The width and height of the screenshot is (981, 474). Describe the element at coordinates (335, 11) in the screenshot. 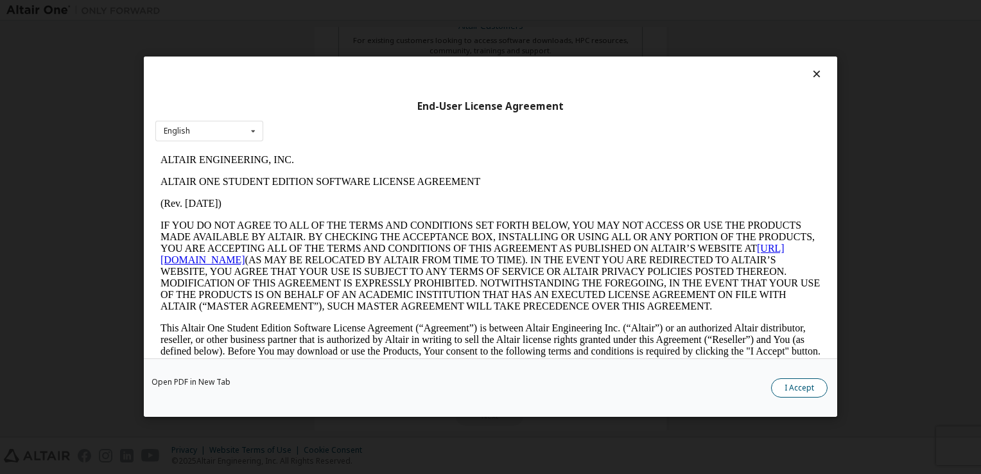

I see `p: ALTAIR ENGINEERING, INC.` at that location.